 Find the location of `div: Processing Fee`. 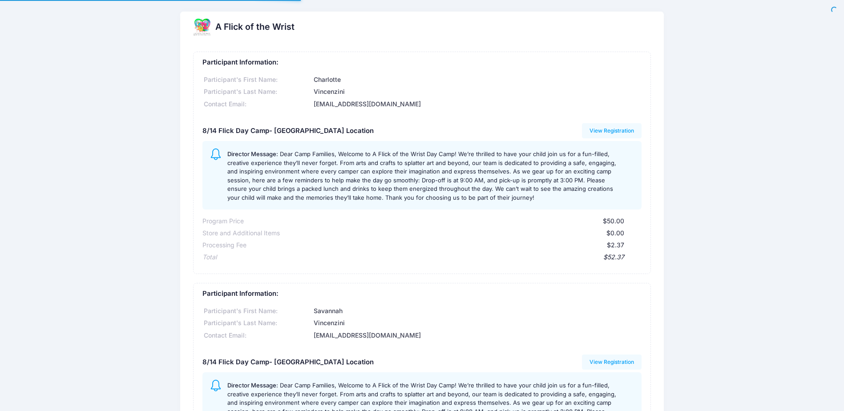

div: Processing Fee is located at coordinates (224, 245).